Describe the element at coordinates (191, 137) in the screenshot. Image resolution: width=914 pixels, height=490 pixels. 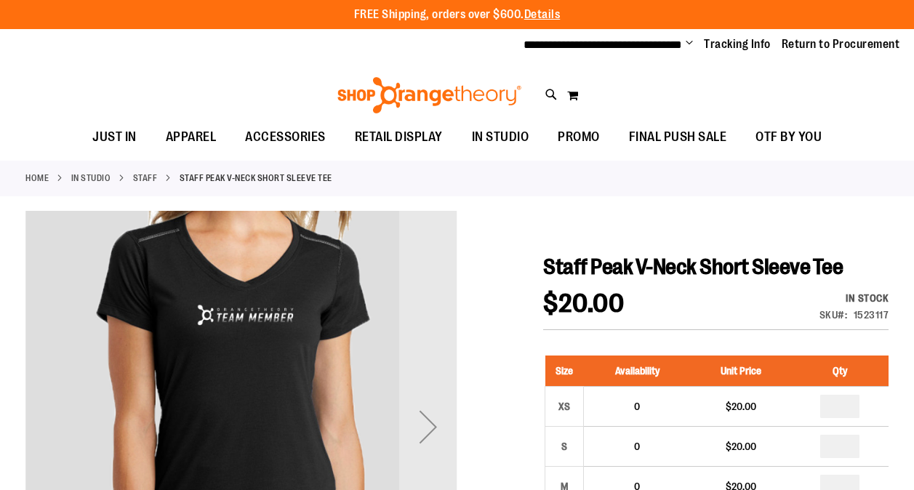
I see `a: APPAREL` at that location.